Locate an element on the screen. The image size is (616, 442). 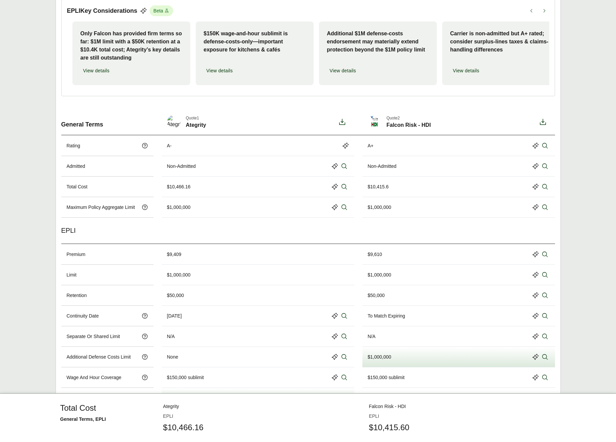
div: None is located at coordinates (172, 357).